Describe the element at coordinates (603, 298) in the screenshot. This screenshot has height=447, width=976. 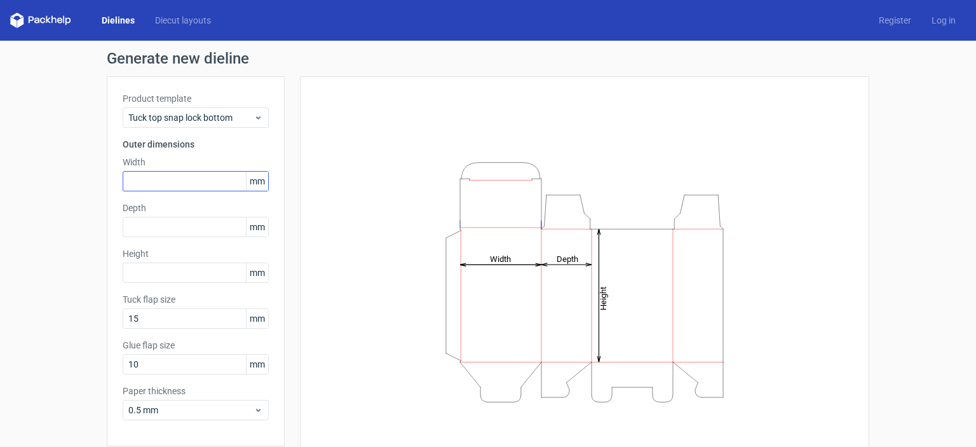
I see `tspan: Height` at that location.